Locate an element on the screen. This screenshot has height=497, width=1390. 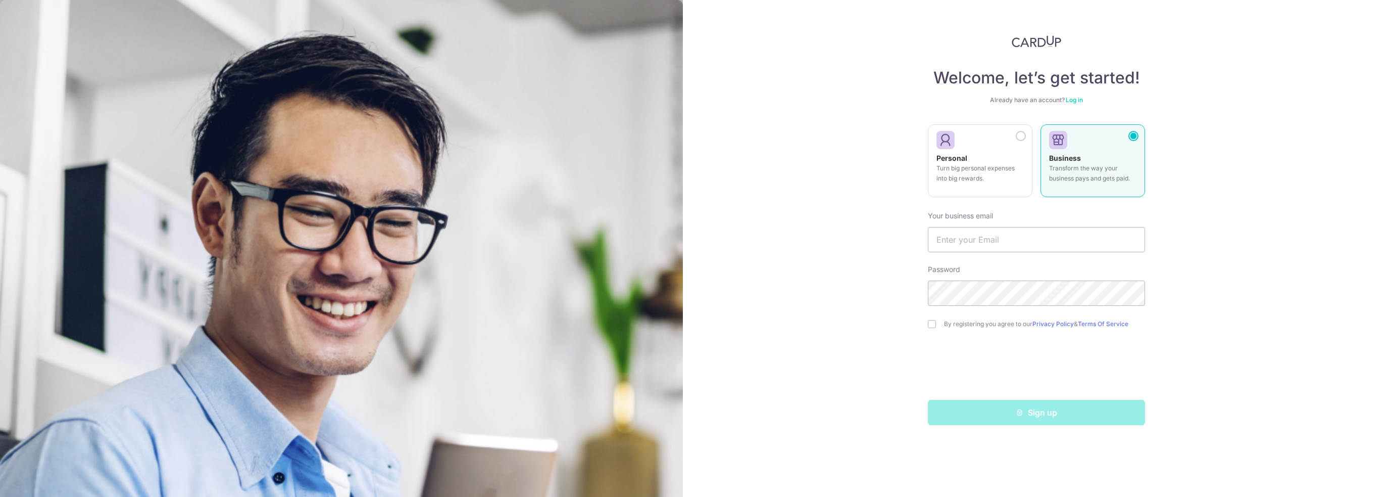
a: Terms Of Service is located at coordinates (1103, 323).